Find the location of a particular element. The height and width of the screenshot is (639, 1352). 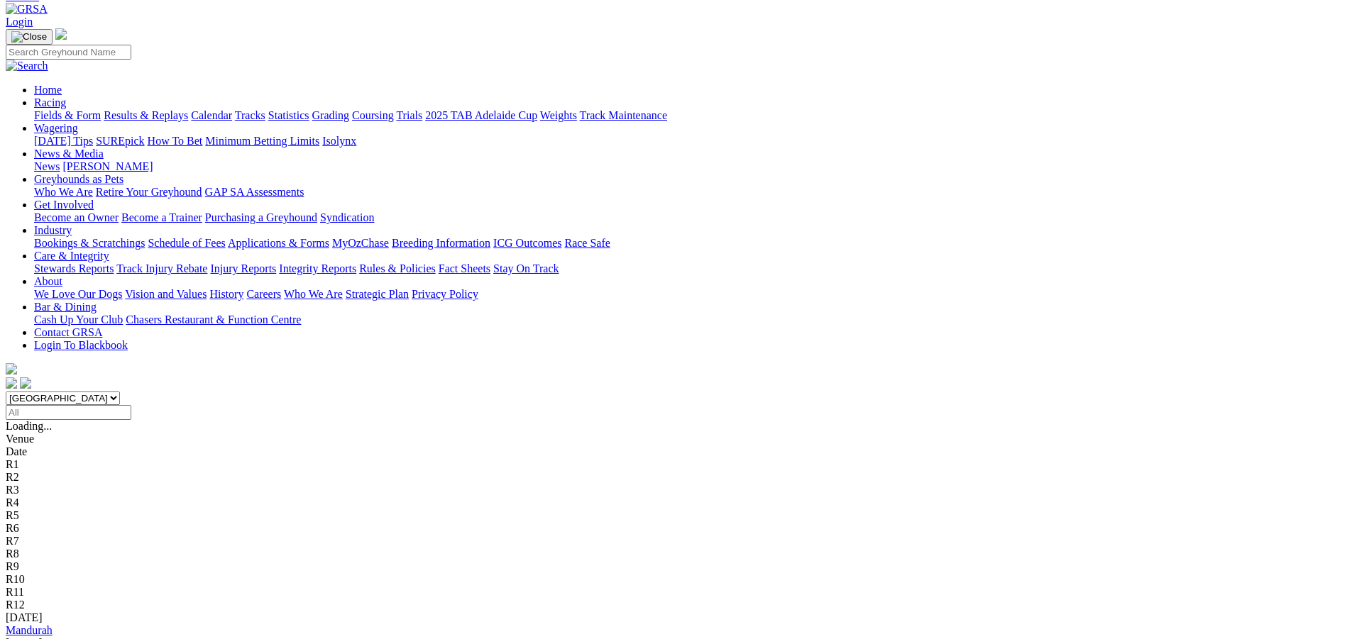

a: Schedule of Fees is located at coordinates (186, 243).